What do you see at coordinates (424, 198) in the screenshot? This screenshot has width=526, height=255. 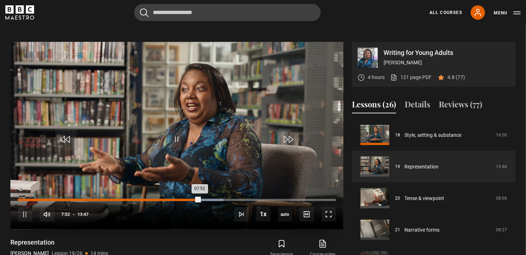 I see `a: Tense & viewpoint` at bounding box center [424, 198].